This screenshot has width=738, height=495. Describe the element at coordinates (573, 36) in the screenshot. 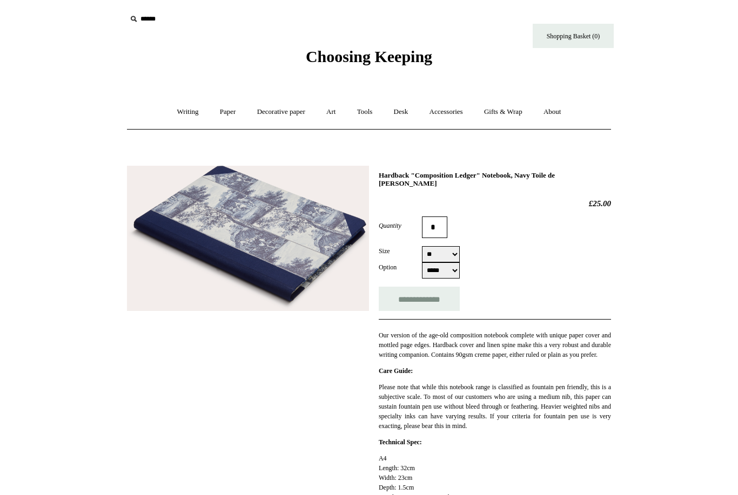

I see `a: Shopping Basket (0)` at that location.